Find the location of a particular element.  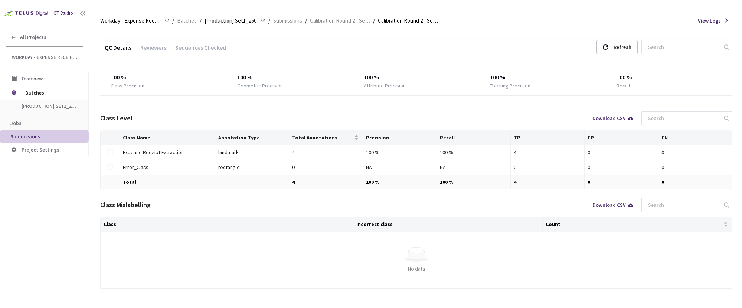

a: Incorrect class is located at coordinates (374, 225).